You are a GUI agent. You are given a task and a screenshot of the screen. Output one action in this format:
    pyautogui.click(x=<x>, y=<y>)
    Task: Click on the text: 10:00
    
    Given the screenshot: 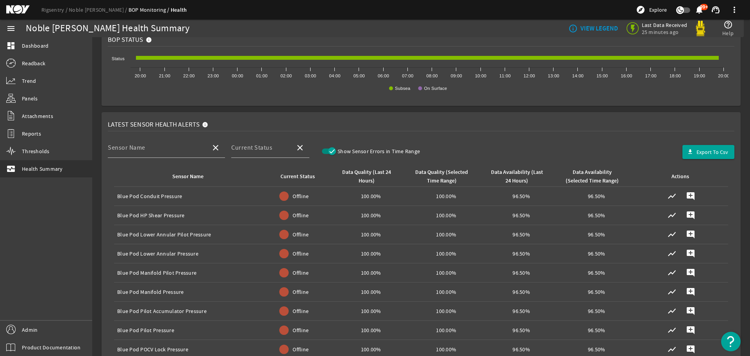 What is the action you would take?
    pyautogui.click(x=481, y=76)
    